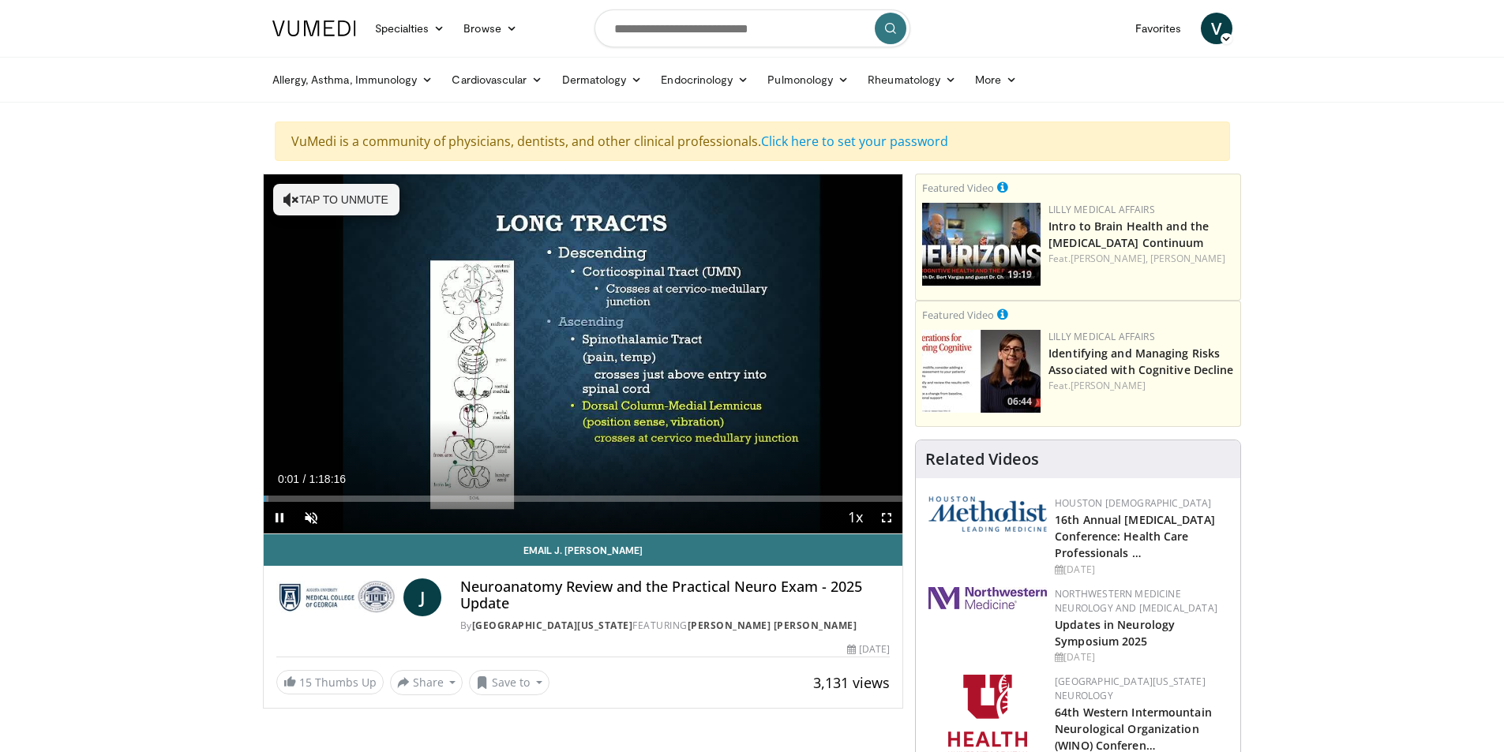 The width and height of the screenshot is (1504, 752). Describe the element at coordinates (583, 499) in the screenshot. I see `div: Progress Bar` at that location.